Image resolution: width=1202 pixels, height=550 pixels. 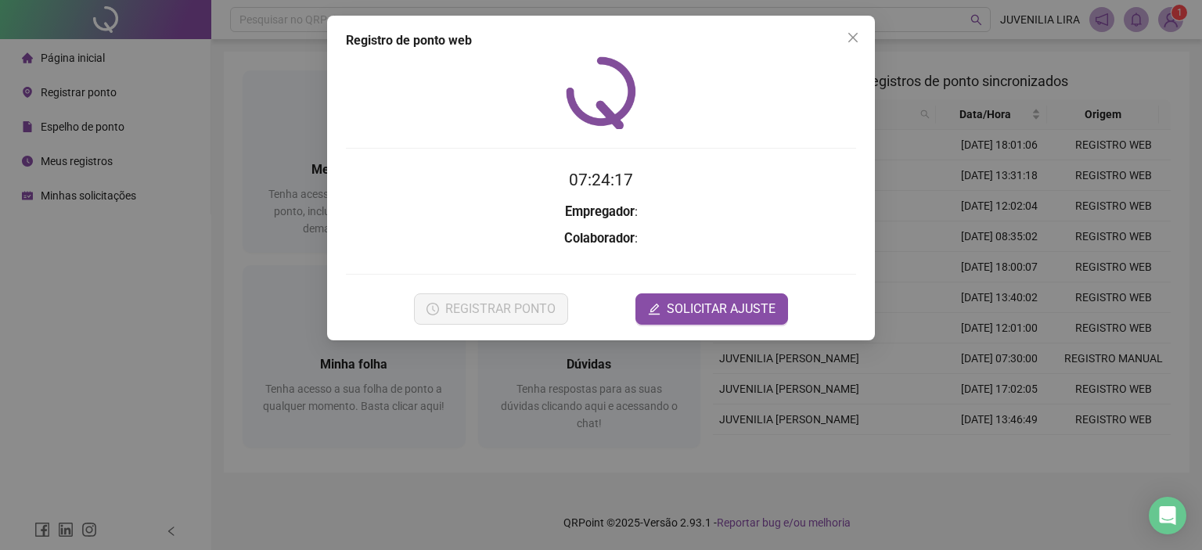 I want to click on img: QRPoint, so click(x=601, y=92).